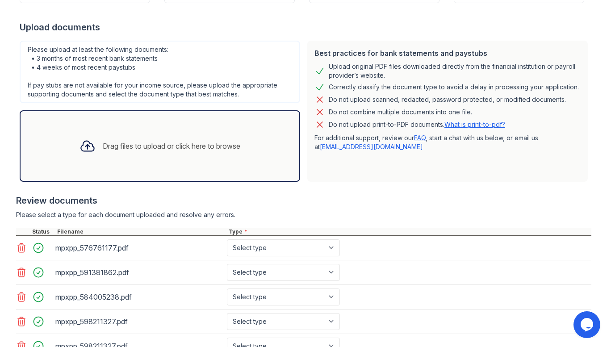  I want to click on div: Type, so click(409, 232).